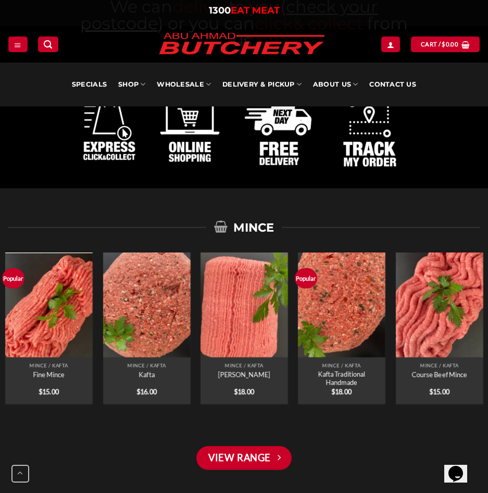 The height and width of the screenshot is (493, 488). What do you see at coordinates (450, 44) in the screenshot?
I see `bdi: 0.00` at bounding box center [450, 44].